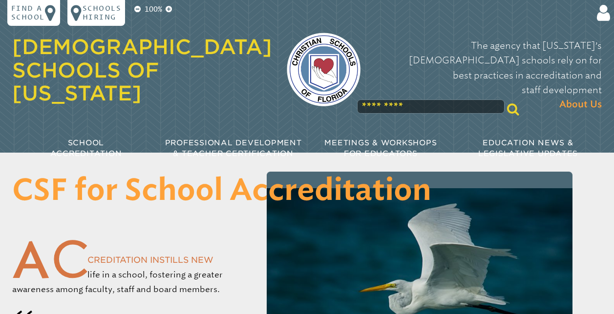 The width and height of the screenshot is (614, 314). Describe the element at coordinates (153, 9) in the screenshot. I see `p: 100%` at that location.